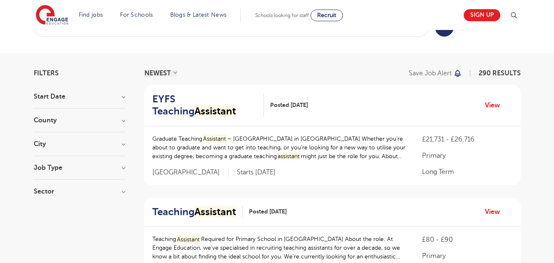 This screenshot has height=263, width=554. What do you see at coordinates (205, 105) in the screenshot?
I see `h2: EYFS Teaching` at bounding box center [205, 105].